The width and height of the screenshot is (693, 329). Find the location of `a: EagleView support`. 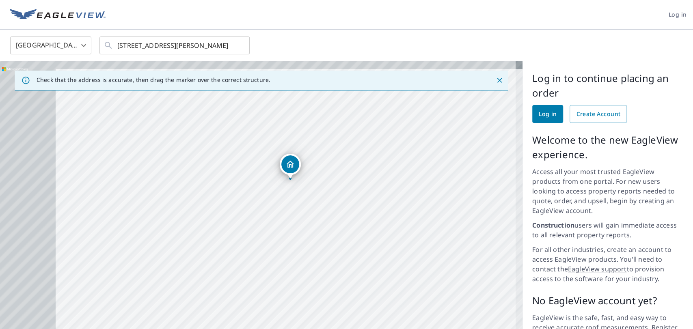

a: EagleView support is located at coordinates (597, 269).